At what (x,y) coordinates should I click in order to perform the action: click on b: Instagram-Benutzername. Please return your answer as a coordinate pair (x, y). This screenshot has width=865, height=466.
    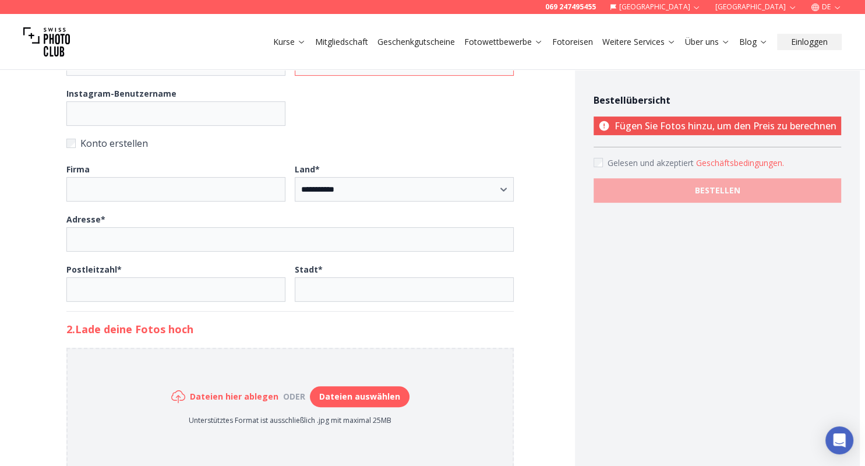
    Looking at the image, I should click on (121, 93).